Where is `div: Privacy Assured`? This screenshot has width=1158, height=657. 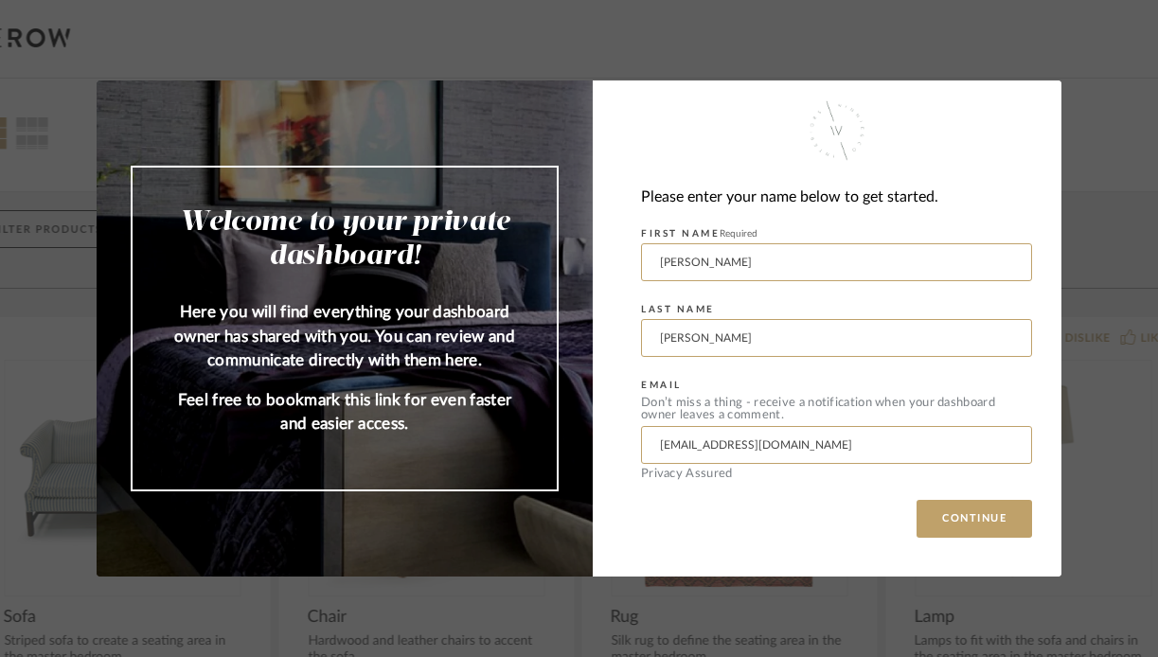 div: Privacy Assured is located at coordinates (836, 473).